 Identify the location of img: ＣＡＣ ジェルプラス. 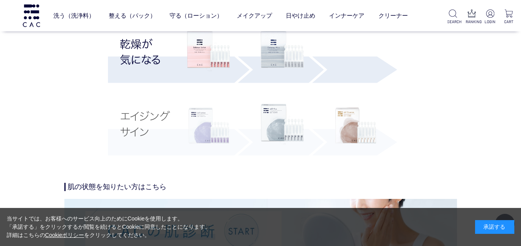
(282, 125).